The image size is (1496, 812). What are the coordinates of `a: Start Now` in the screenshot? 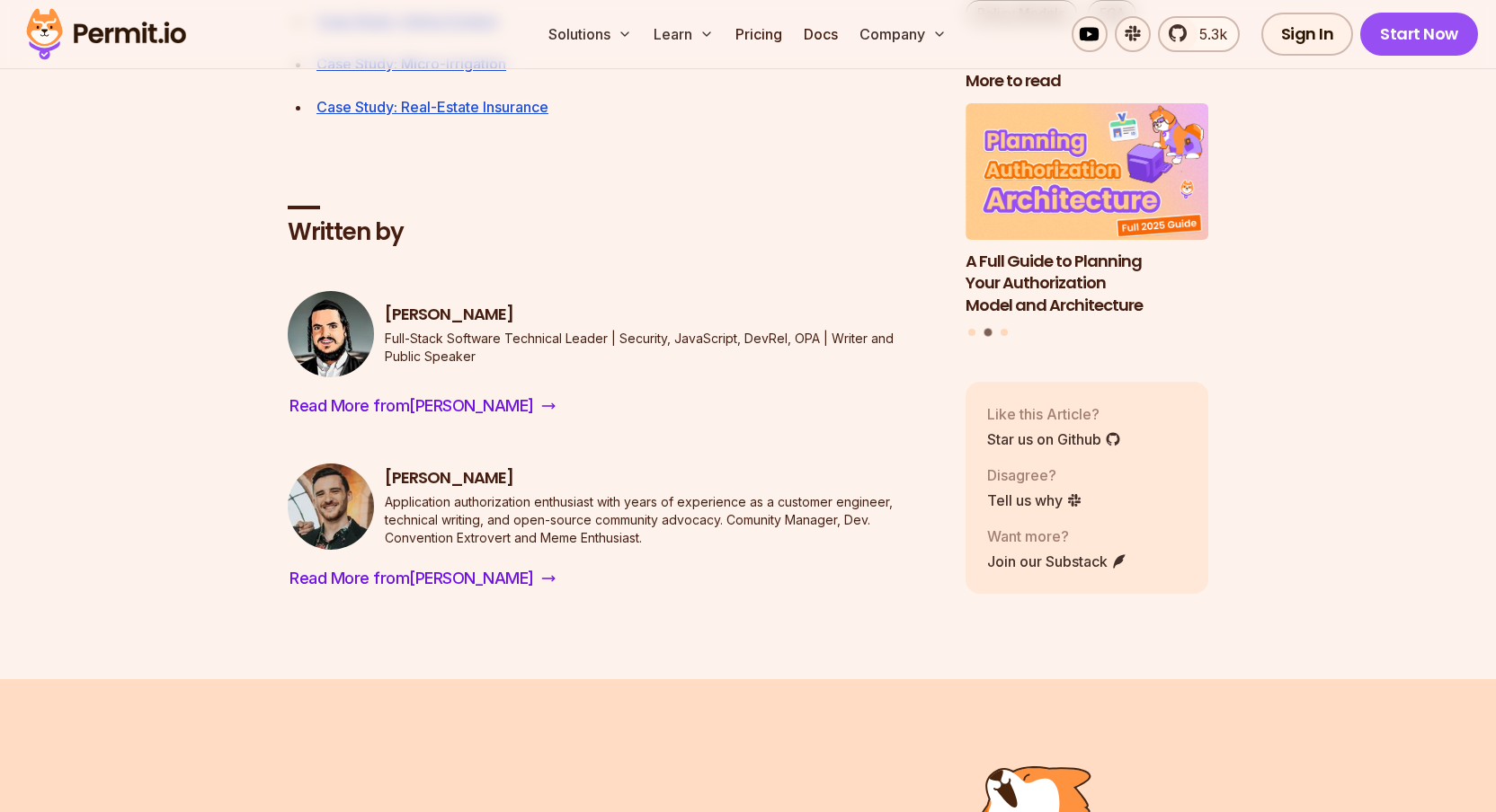 It's located at (1419, 34).